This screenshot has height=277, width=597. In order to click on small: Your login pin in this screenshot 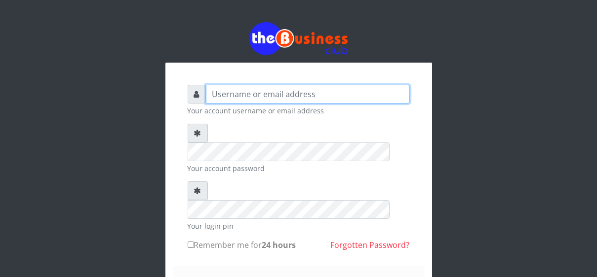, I will do `click(299, 226)`.